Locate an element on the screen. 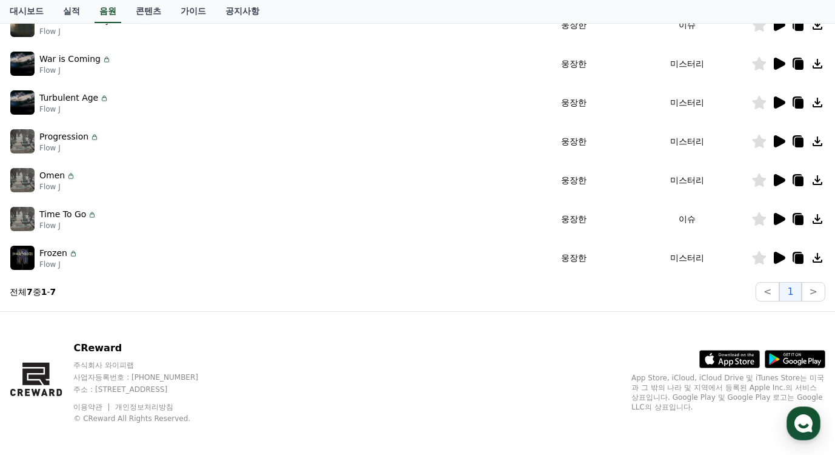 The width and height of the screenshot is (835, 455). a: 개인정보처리방침 is located at coordinates (144, 407).